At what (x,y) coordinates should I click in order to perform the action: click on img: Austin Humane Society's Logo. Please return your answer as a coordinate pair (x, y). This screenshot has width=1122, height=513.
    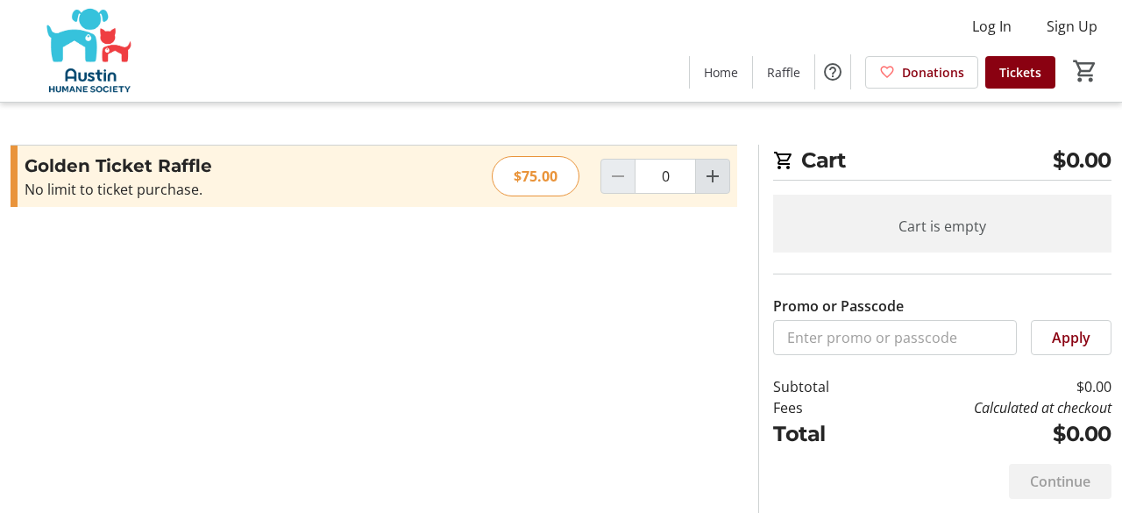
    Looking at the image, I should click on (89, 51).